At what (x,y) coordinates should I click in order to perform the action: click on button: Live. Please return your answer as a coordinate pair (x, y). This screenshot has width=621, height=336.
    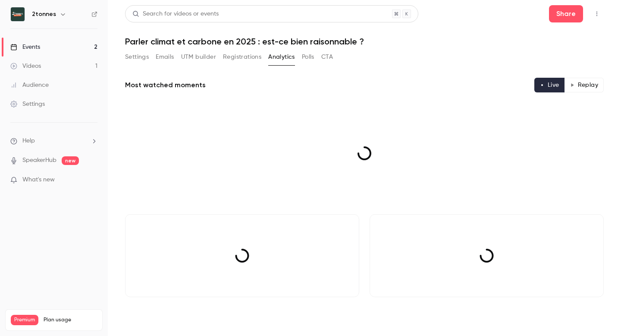
    Looking at the image, I should click on (550, 85).